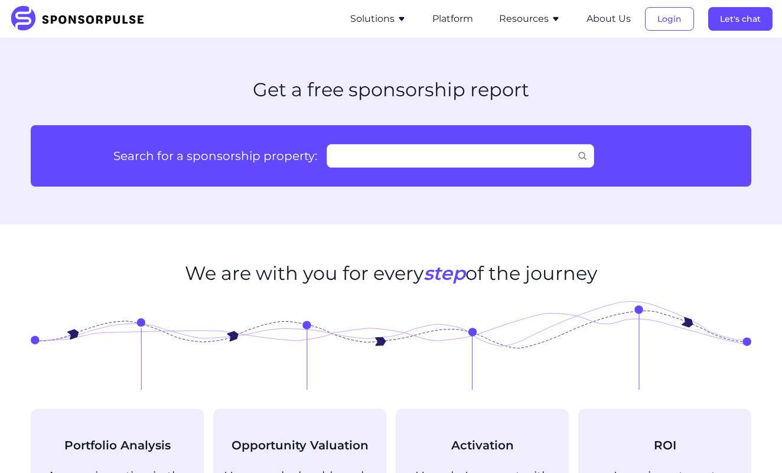 This screenshot has width=782, height=473. What do you see at coordinates (530, 19) in the screenshot?
I see `button: Resources` at bounding box center [530, 19].